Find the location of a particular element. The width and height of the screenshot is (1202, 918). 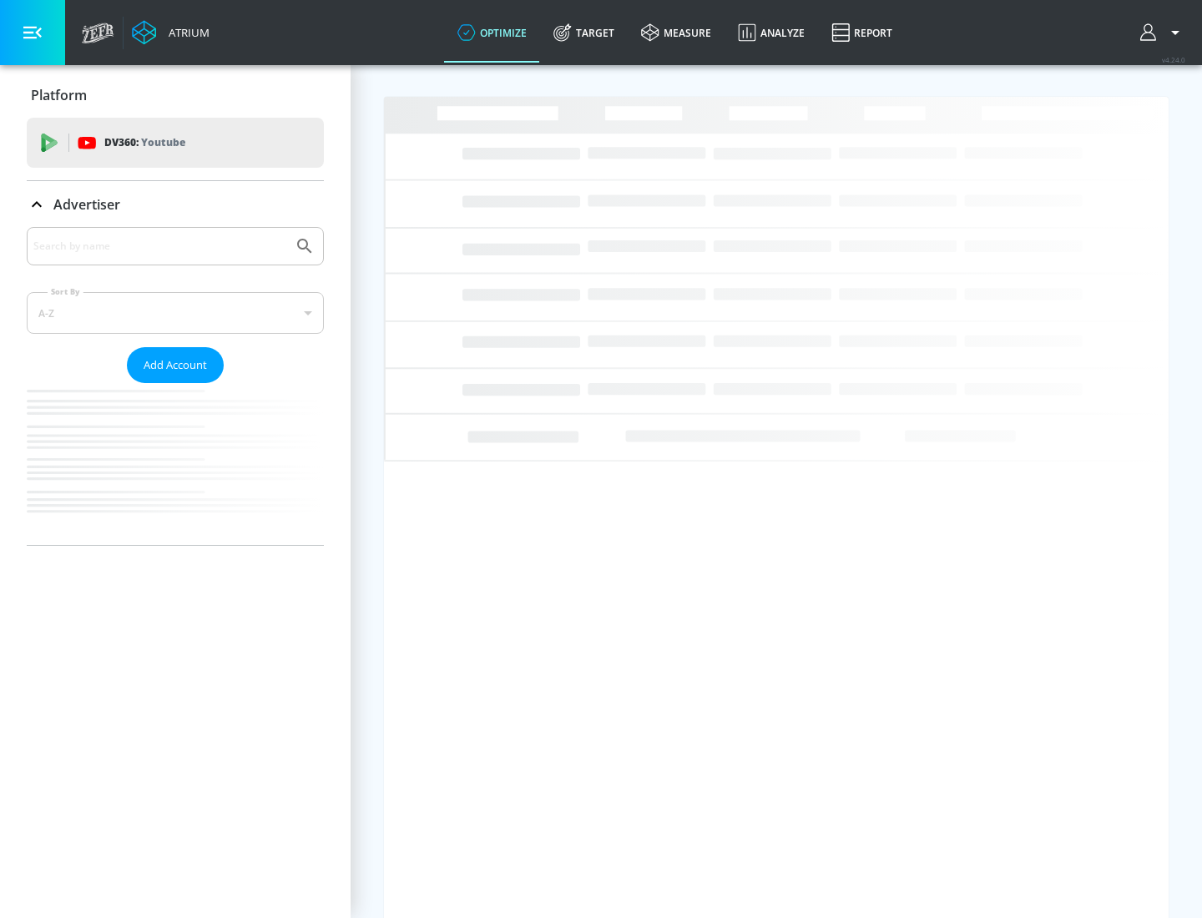

label: Sort By is located at coordinates (65, 291).